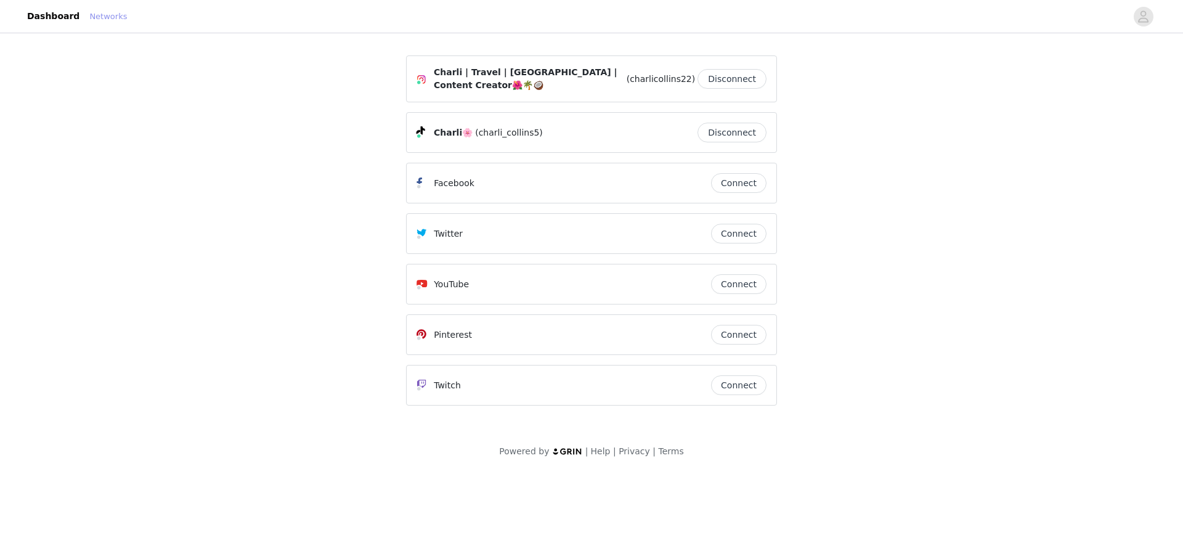  What do you see at coordinates (524, 451) in the screenshot?
I see `span: Powered by` at bounding box center [524, 451].